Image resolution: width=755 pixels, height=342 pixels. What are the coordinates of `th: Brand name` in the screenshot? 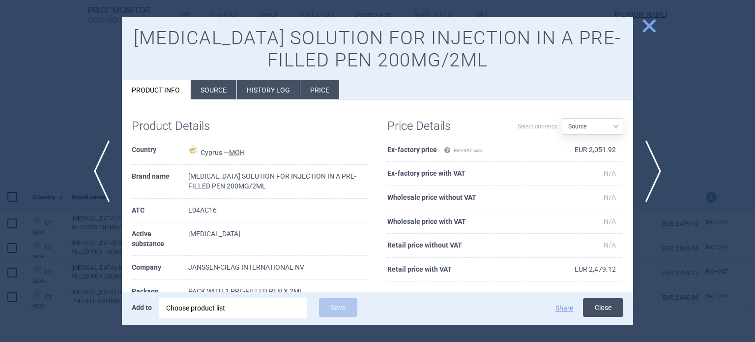 It's located at (160, 181).